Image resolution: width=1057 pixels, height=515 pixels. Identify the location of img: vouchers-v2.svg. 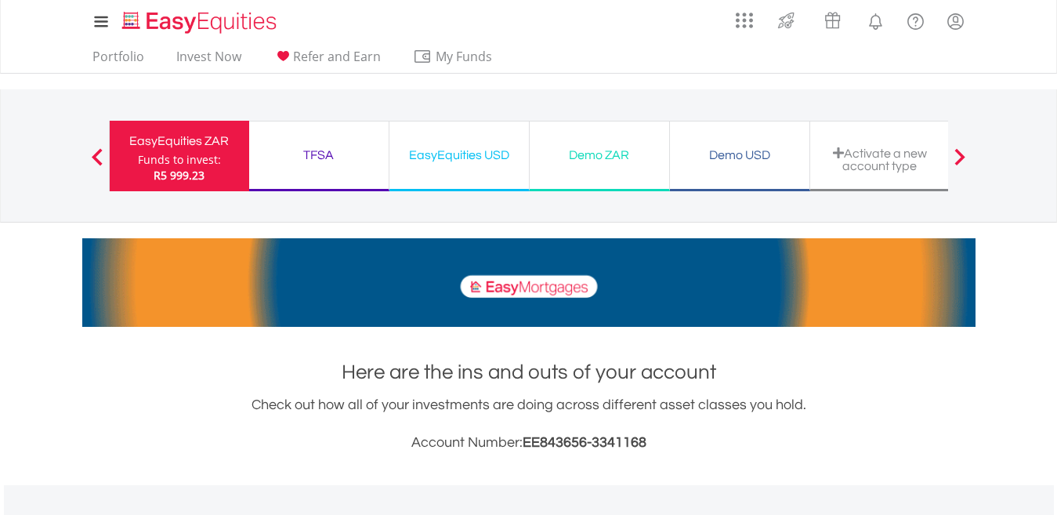
(832, 20).